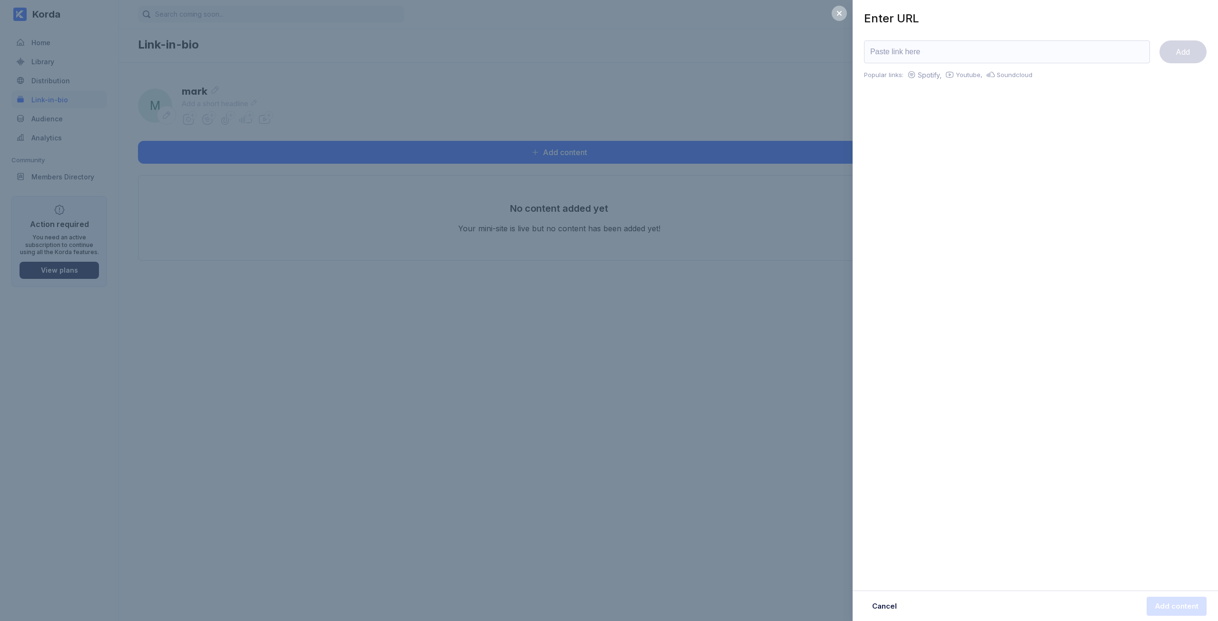 Image resolution: width=1218 pixels, height=621 pixels. I want to click on button: Cancel, so click(885, 606).